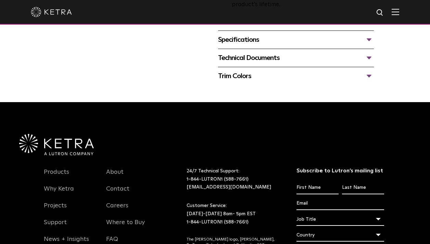  Describe the element at coordinates (341, 204) in the screenshot. I see `input: Email` at that location.